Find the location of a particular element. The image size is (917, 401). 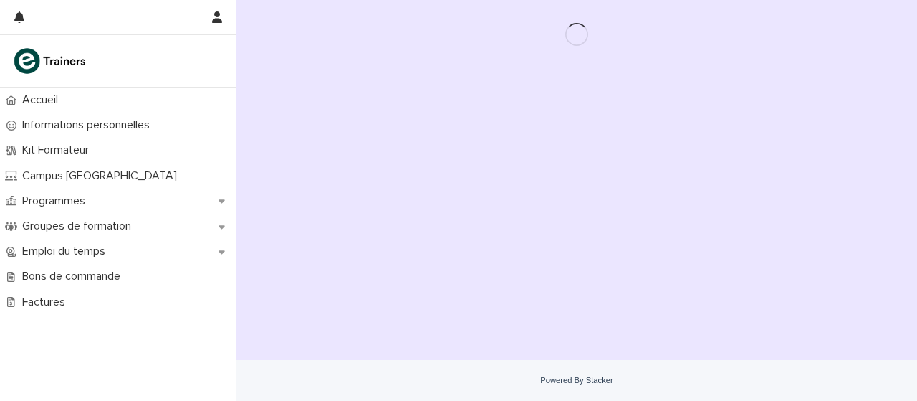

p: Factures is located at coordinates (47, 302).